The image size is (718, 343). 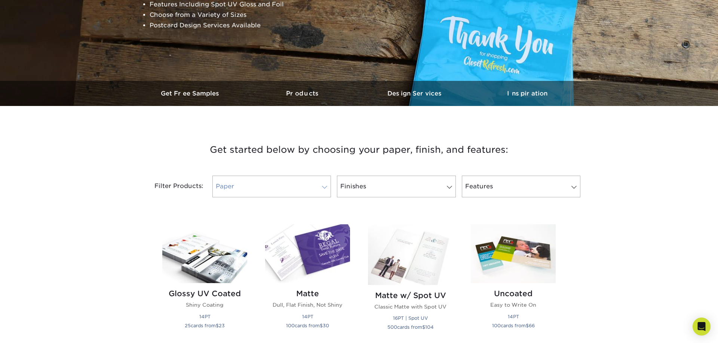 I want to click on img: Uncoated Postcards, so click(x=513, y=253).